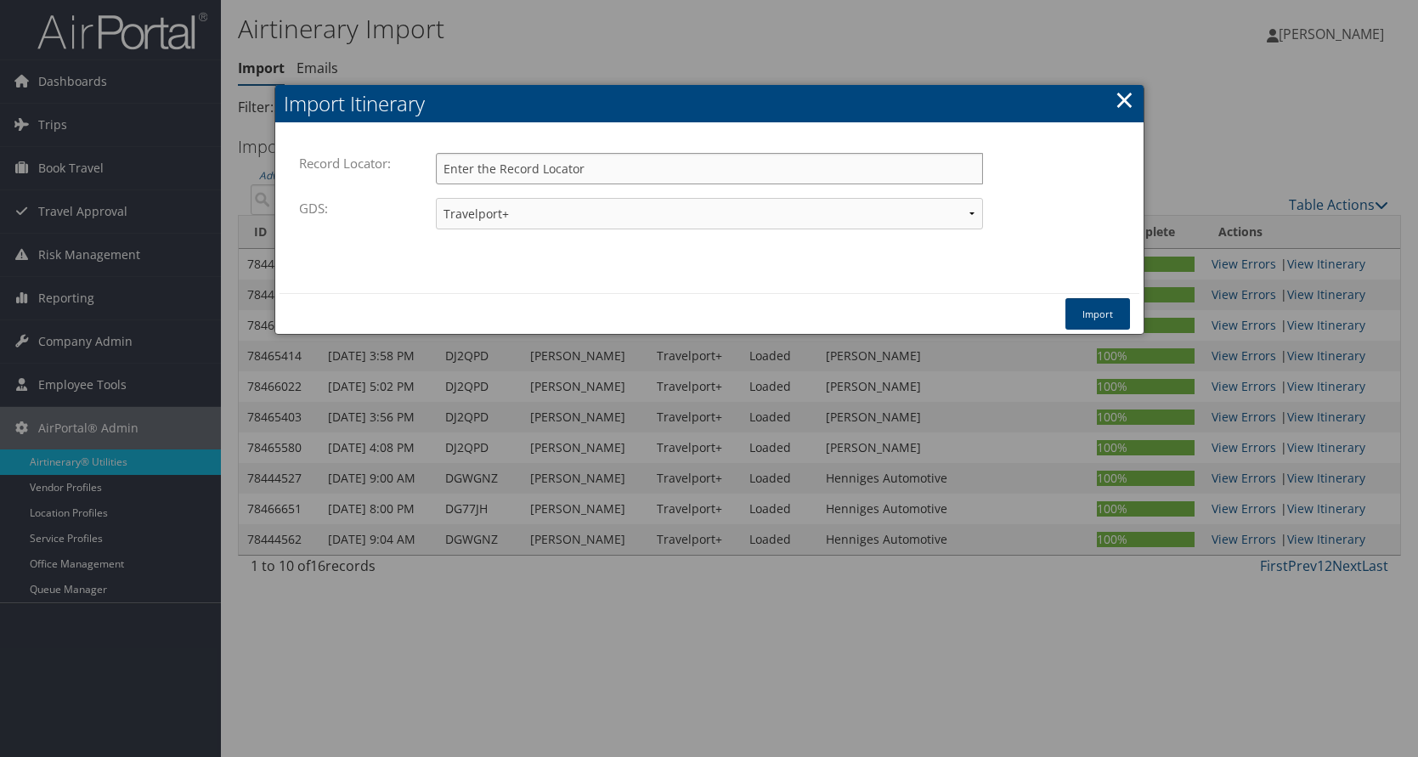 The width and height of the screenshot is (1418, 757). What do you see at coordinates (318, 208) in the screenshot?
I see `label: GDS:` at bounding box center [318, 208].